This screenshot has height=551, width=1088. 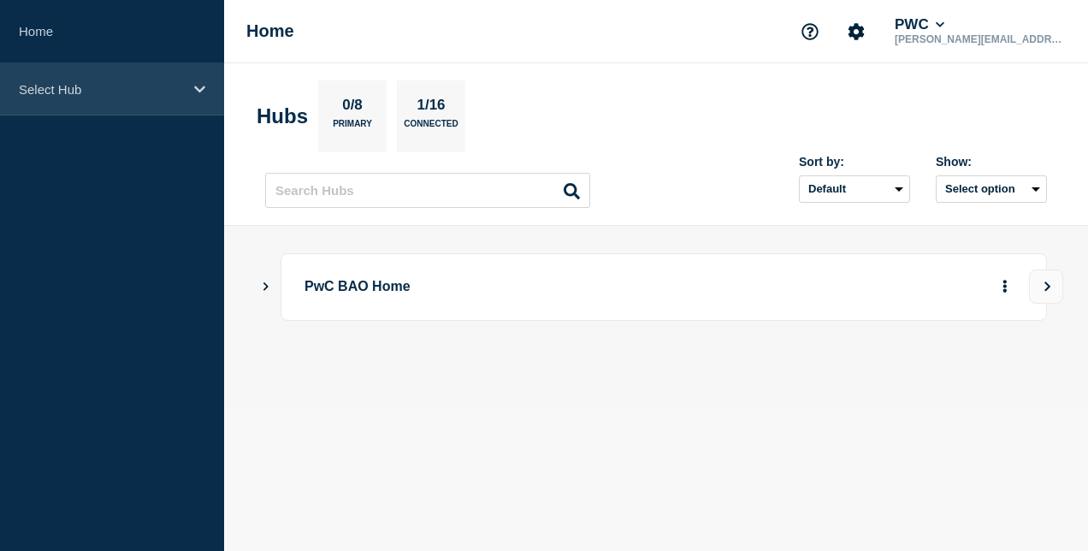 What do you see at coordinates (266, 287) in the screenshot?
I see `button: Show Connected Hubs` at bounding box center [266, 287].